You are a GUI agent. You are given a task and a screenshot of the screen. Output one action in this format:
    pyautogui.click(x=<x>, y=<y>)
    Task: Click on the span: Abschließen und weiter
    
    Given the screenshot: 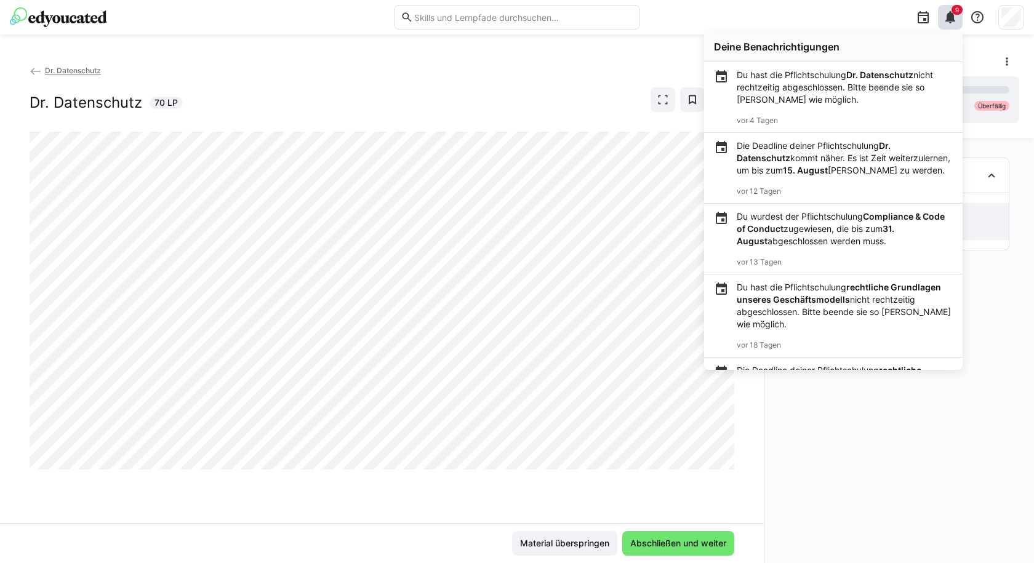 What is the action you would take?
    pyautogui.click(x=678, y=543)
    